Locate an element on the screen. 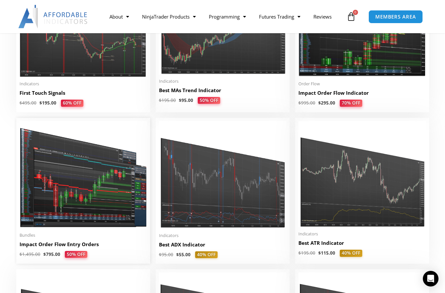  a: Best ATR Indicator is located at coordinates (362, 245).